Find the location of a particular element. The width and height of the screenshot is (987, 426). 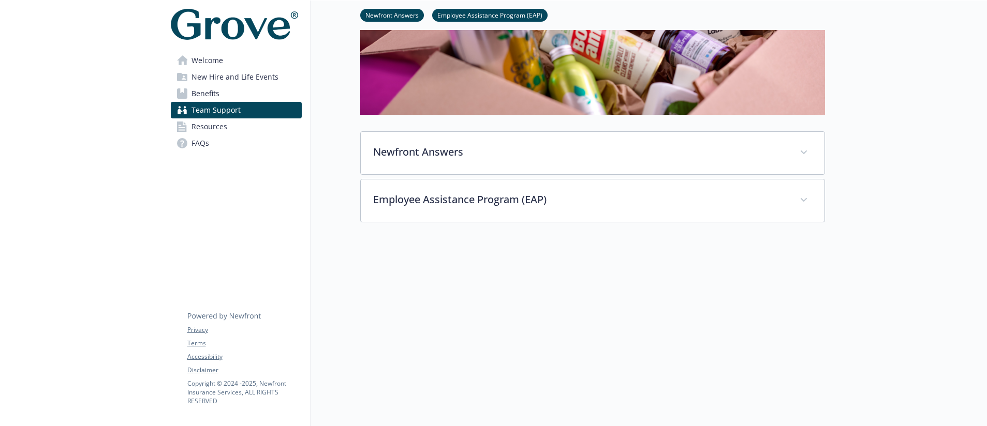

span: Welcome is located at coordinates (207, 61).